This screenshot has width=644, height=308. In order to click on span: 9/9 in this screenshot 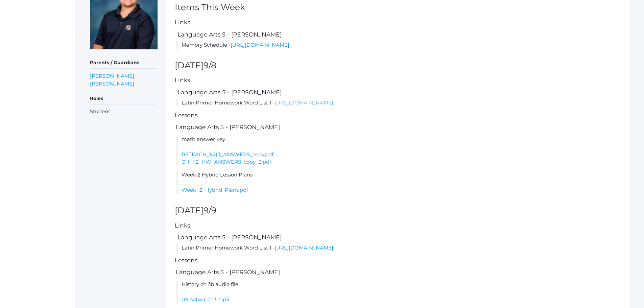, I will do `click(210, 210)`.